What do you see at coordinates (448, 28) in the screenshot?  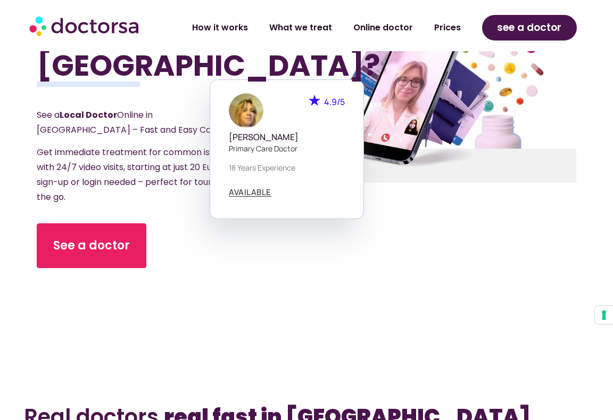 I see `a: Prices` at bounding box center [448, 28].